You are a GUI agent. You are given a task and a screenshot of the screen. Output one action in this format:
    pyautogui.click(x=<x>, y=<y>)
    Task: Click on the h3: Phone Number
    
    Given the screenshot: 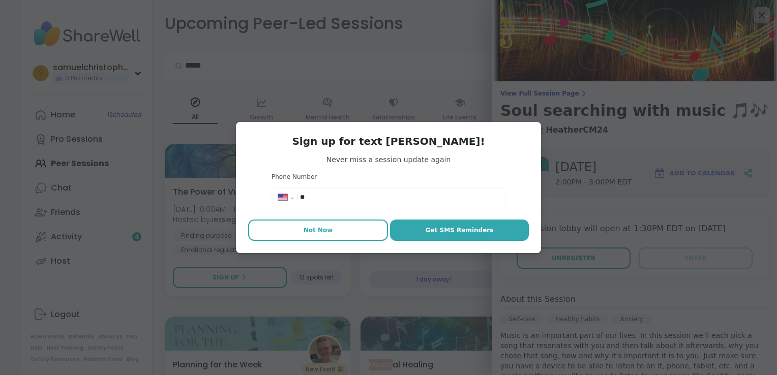 What is the action you would take?
    pyautogui.click(x=389, y=177)
    